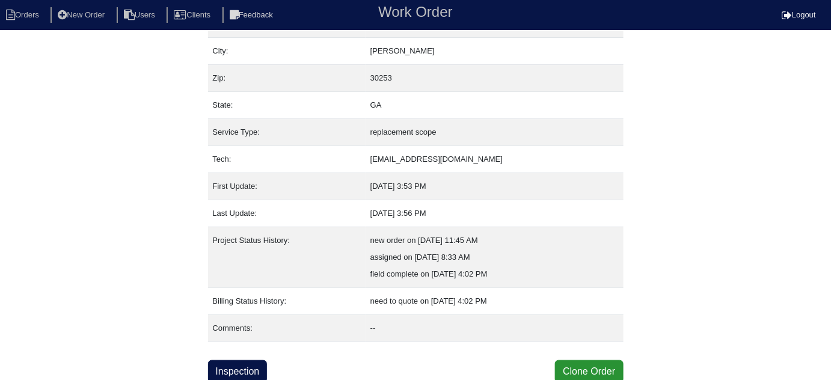 The height and width of the screenshot is (380, 831). What do you see at coordinates (494, 132) in the screenshot?
I see `td: replacement scope` at bounding box center [494, 132].